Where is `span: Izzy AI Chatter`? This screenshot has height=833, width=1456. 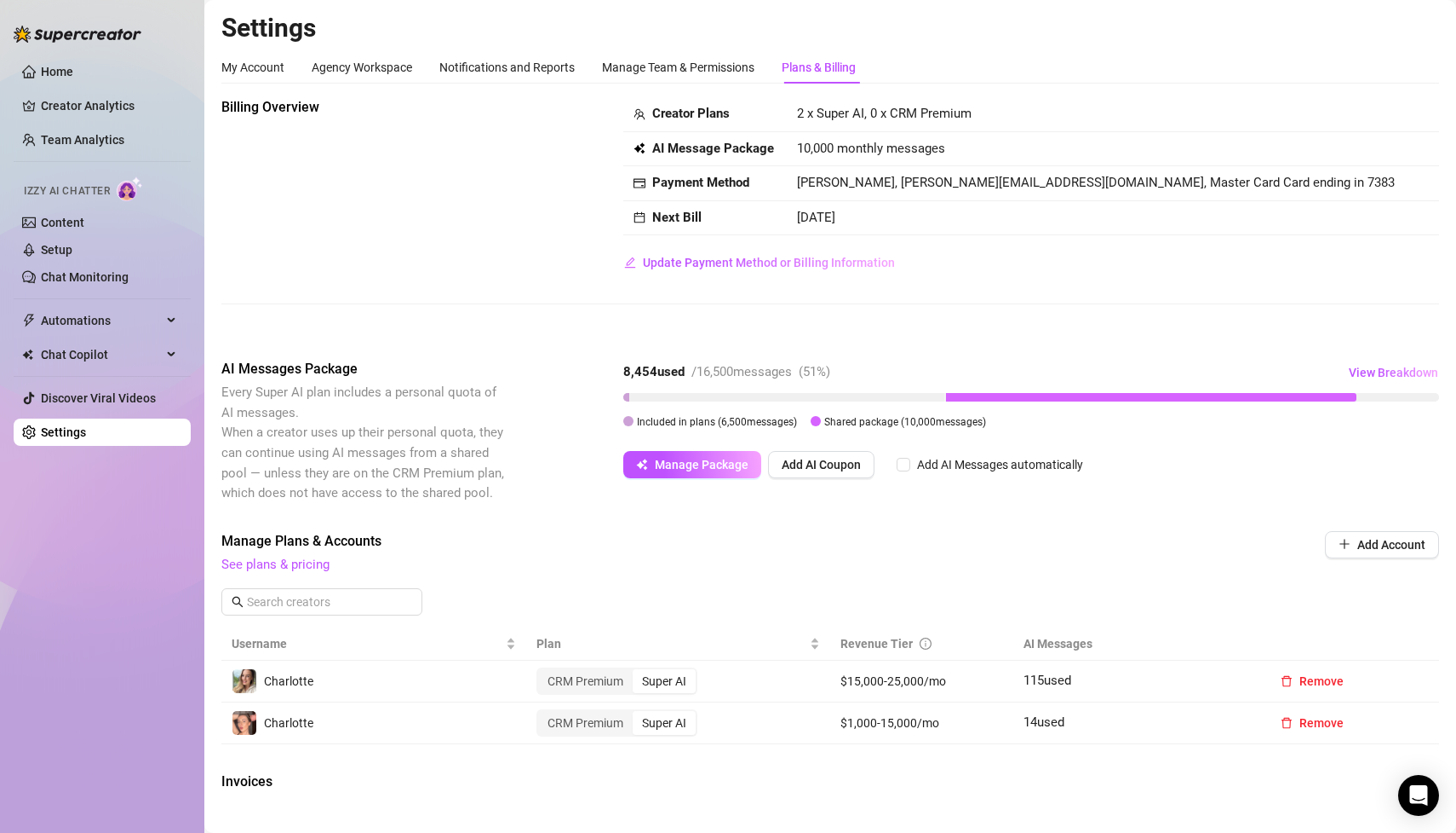 span: Izzy AI Chatter is located at coordinates (66, 191).